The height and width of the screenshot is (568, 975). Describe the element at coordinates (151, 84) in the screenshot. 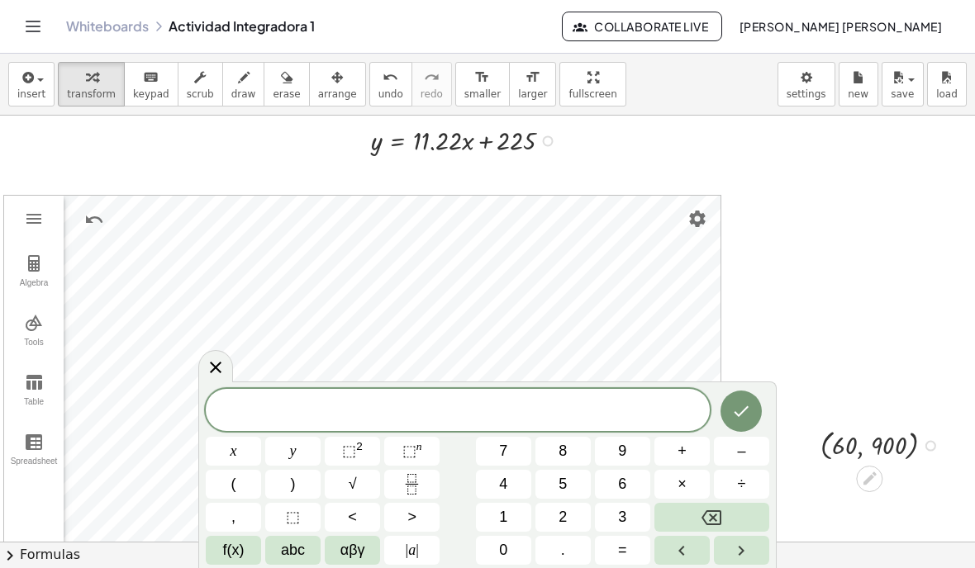

I see `button: keyboardkeypad` at that location.